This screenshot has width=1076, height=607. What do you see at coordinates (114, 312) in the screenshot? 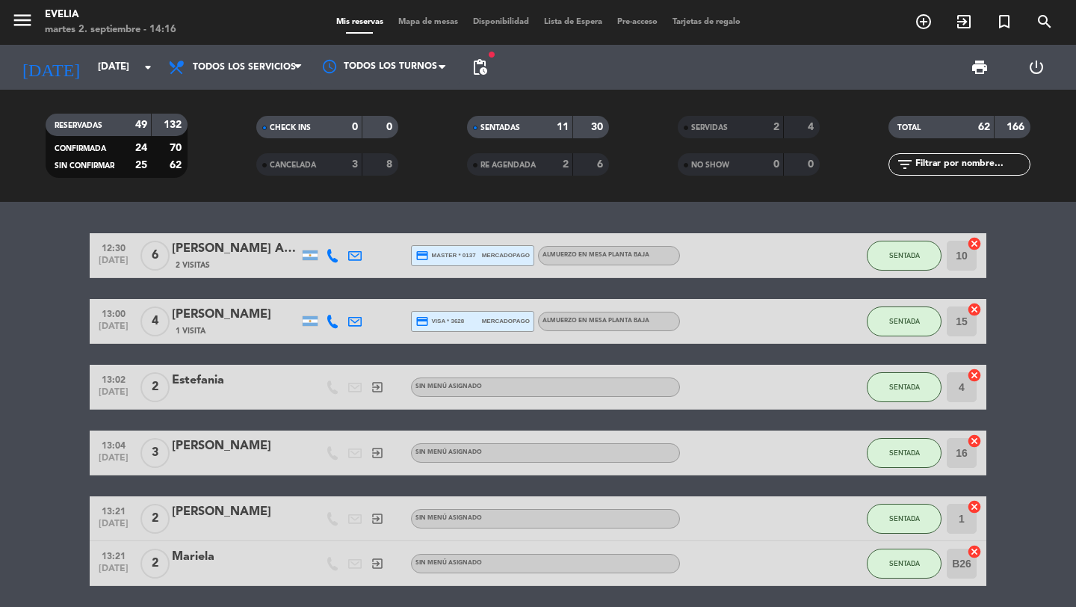
I see `span: 13:00` at bounding box center [114, 312].